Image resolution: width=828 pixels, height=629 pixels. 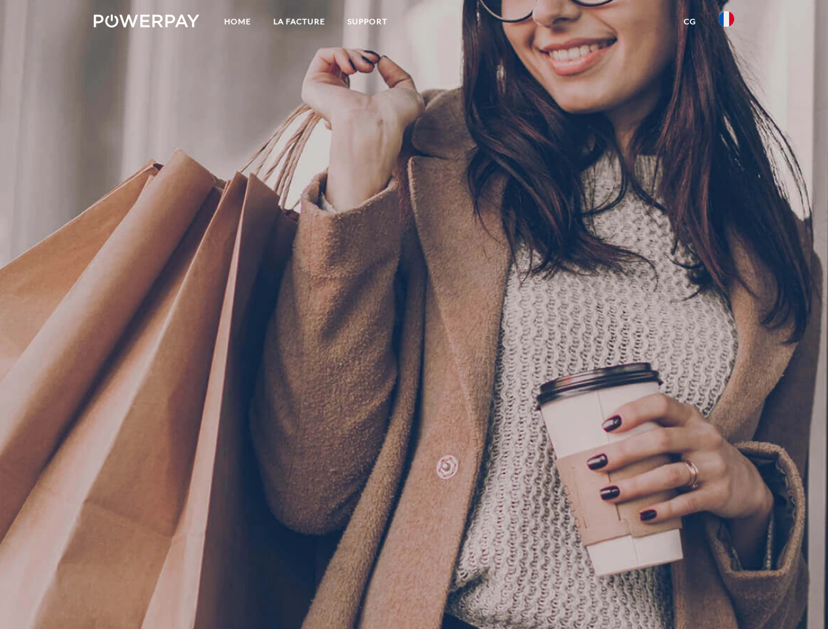 What do you see at coordinates (690, 22) in the screenshot?
I see `a: CG` at bounding box center [690, 22].